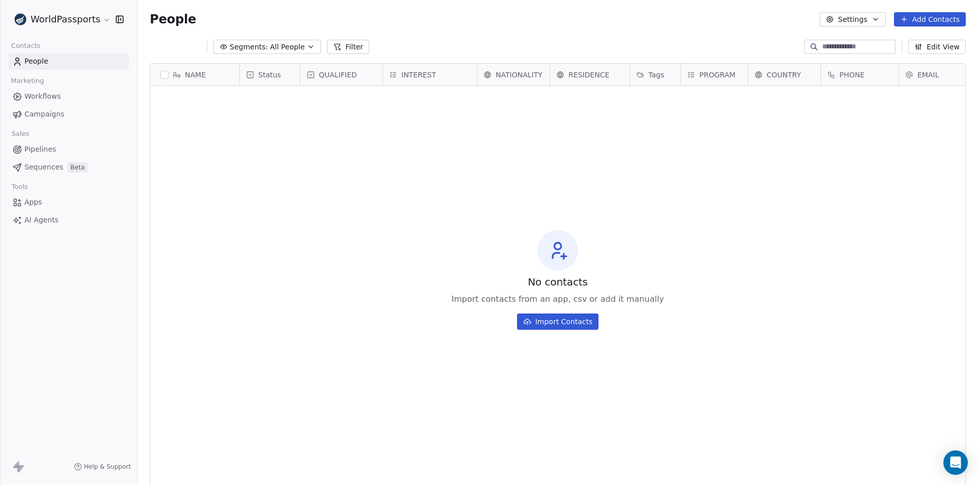 The image size is (978, 485). Describe the element at coordinates (783, 75) in the screenshot. I see `span: COUNTRY` at that location.